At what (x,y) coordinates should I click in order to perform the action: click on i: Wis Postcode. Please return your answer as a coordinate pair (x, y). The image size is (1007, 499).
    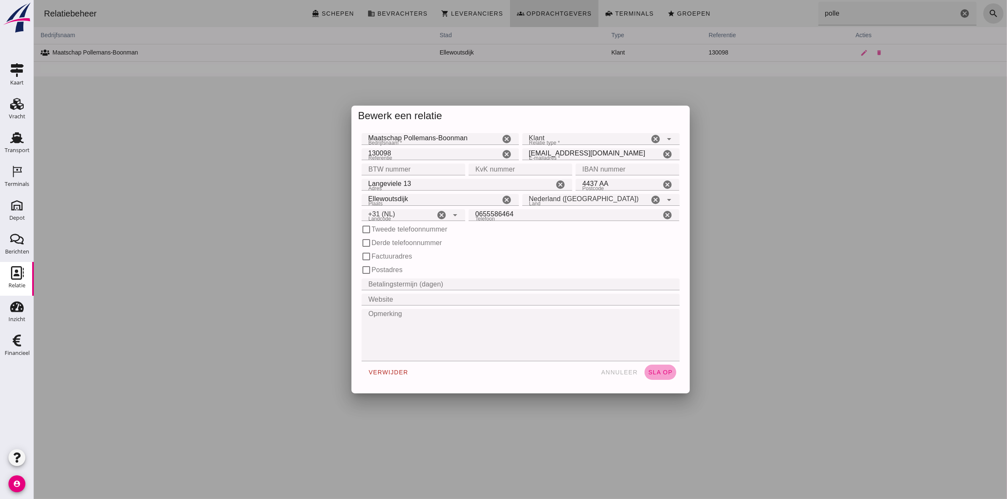
    Looking at the image, I should click on (634, 185).